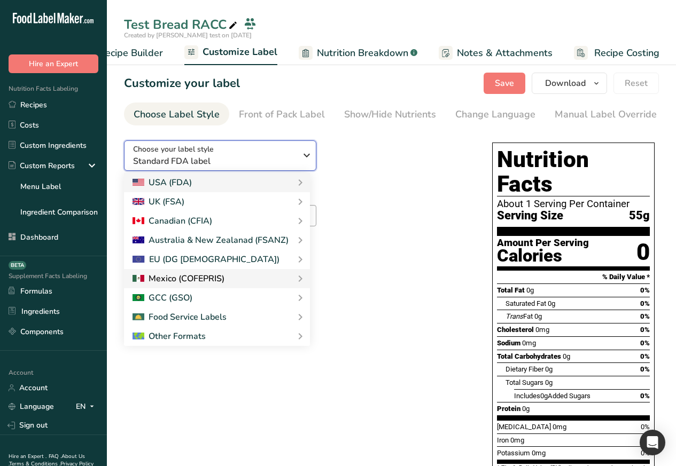 The width and height of the screenshot is (676, 466). I want to click on div: USA (FDA), so click(162, 183).